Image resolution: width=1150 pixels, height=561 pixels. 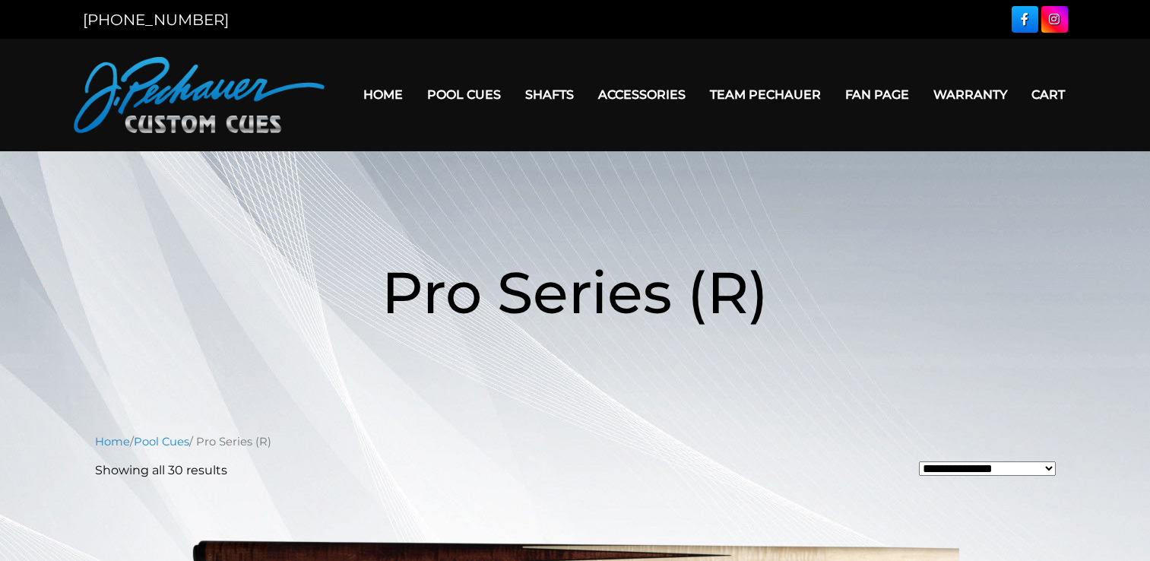 I want to click on a: Shafts, so click(x=550, y=94).